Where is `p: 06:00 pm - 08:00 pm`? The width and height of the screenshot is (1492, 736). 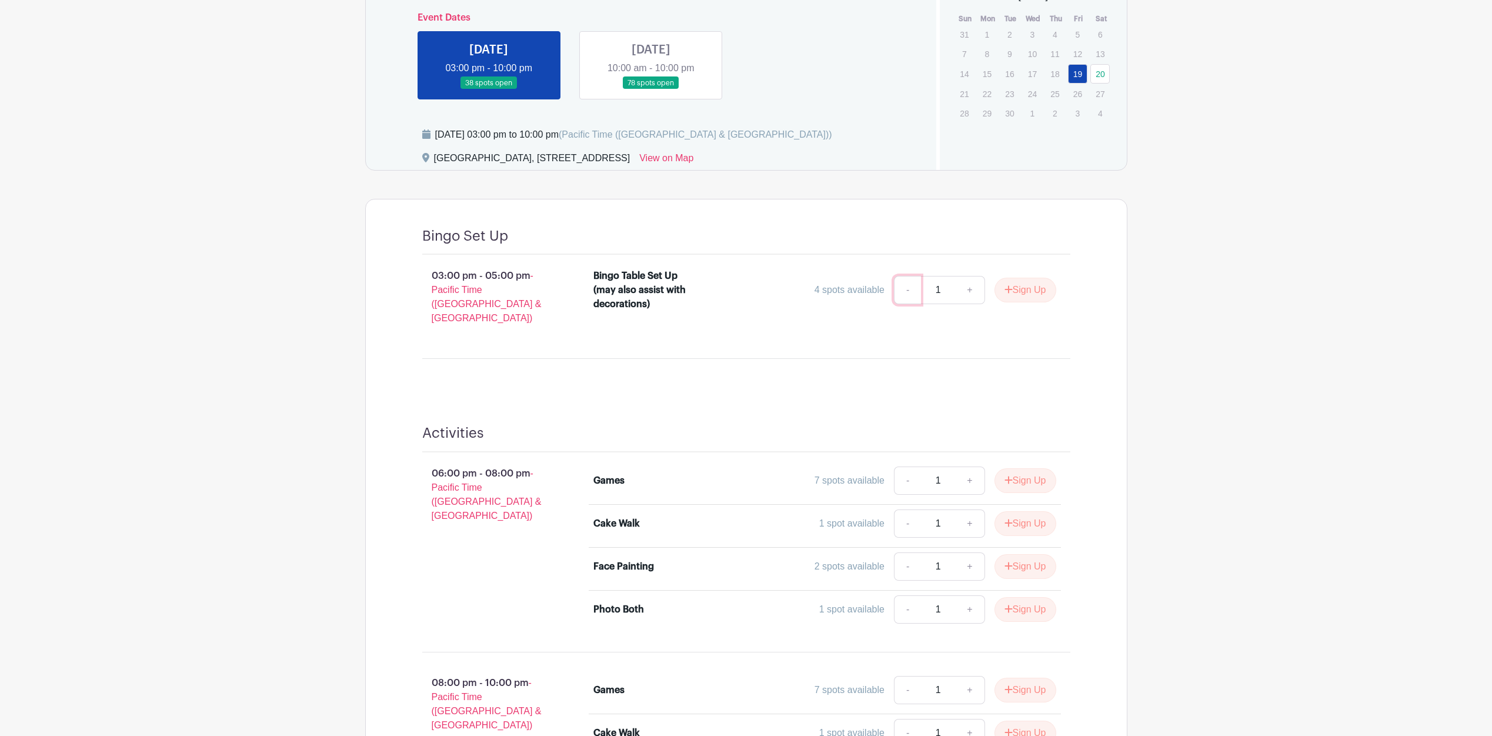
p: 06:00 pm - 08:00 pm is located at coordinates (489, 495).